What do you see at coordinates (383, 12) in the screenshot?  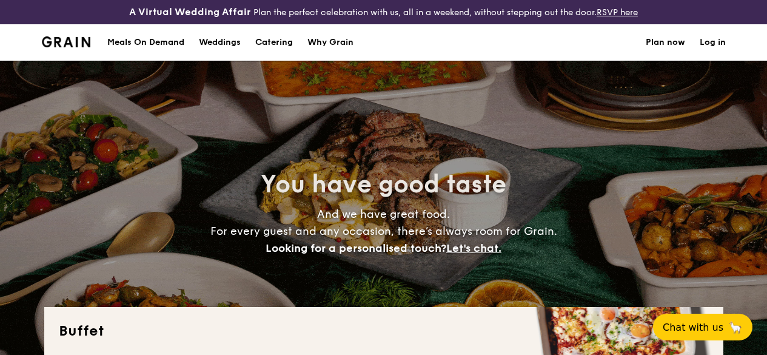 I see `div: Plan the perfect celebration with us, all in a weekend, without stepping out the door.` at bounding box center [383, 12].